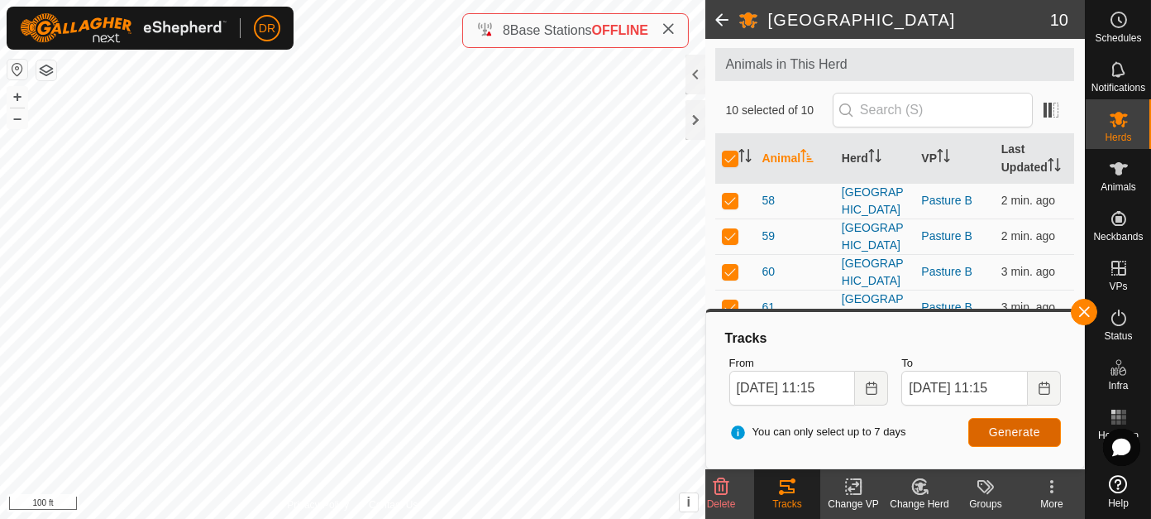 The width and height of the screenshot is (1151, 519). I want to click on span: i, so click(688, 501).